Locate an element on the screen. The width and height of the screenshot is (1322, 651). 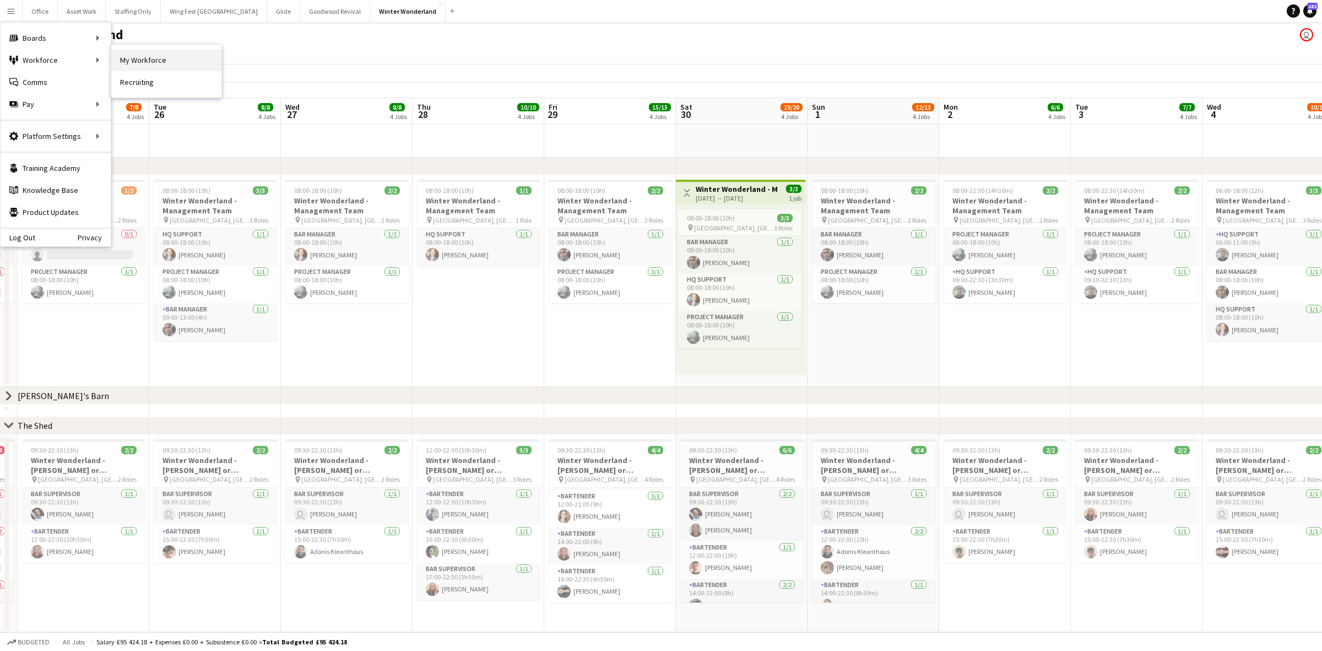
span: 4/4 is located at coordinates (919, 450).